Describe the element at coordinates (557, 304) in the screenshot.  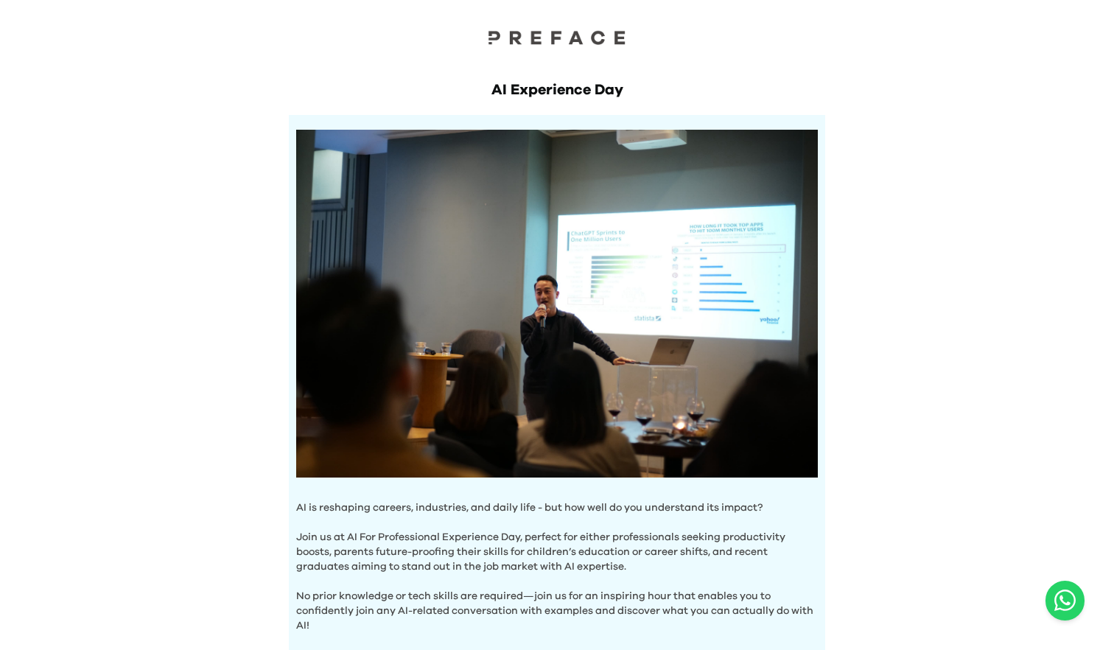
I see `img: Hero Image` at that location.